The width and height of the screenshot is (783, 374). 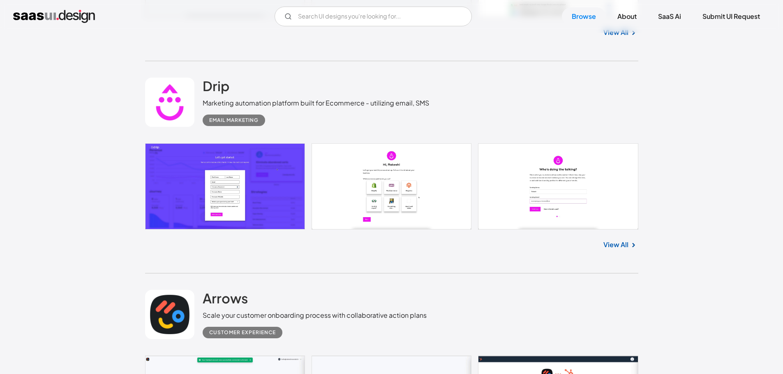 What do you see at coordinates (373, 16) in the screenshot?
I see `form: Email Form` at bounding box center [373, 16].